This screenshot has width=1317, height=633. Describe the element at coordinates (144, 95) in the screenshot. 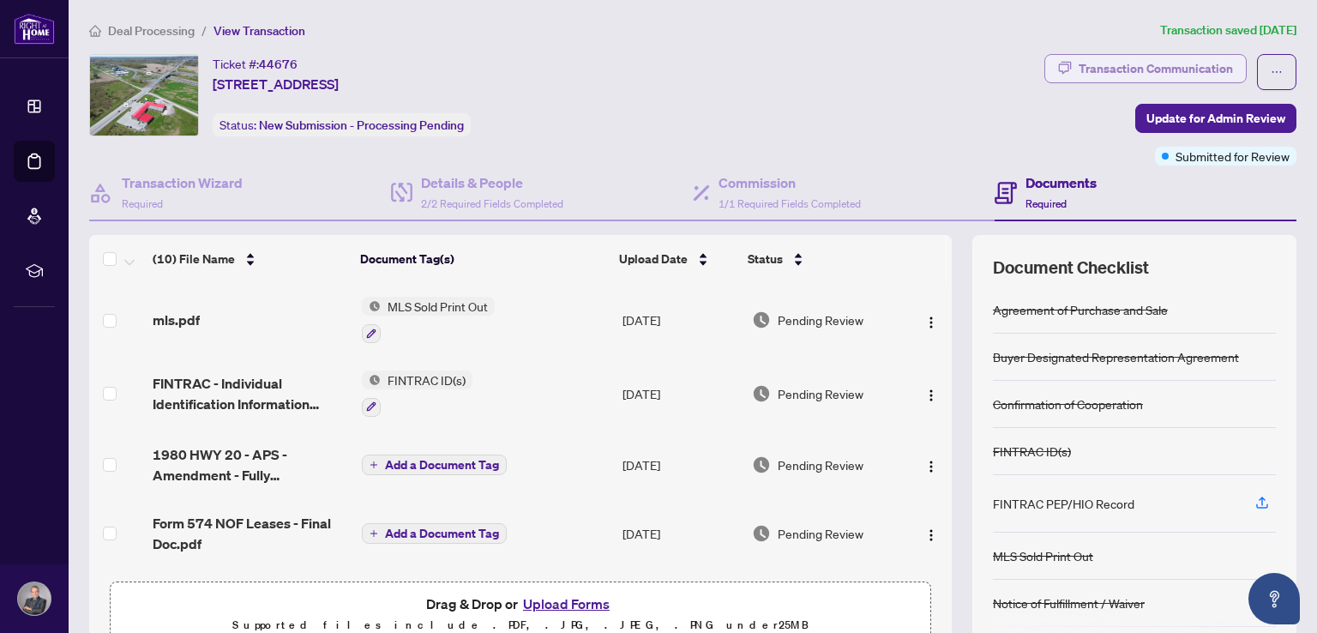

I see `img: IMG-X12082280_1.jpg` at that location.